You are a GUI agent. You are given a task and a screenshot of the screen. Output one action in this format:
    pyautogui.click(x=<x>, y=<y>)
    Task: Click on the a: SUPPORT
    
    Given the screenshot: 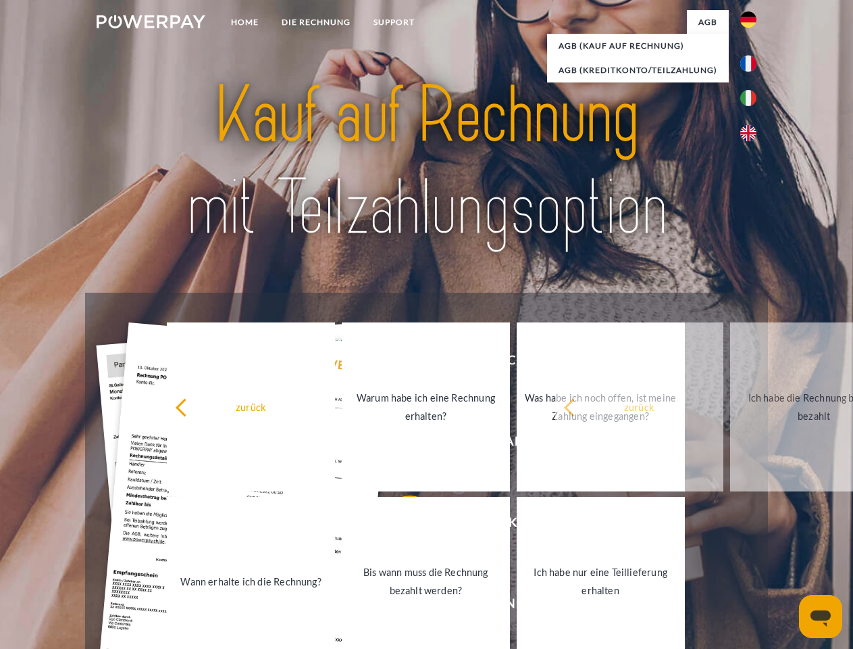 What is the action you would take?
    pyautogui.click(x=394, y=22)
    